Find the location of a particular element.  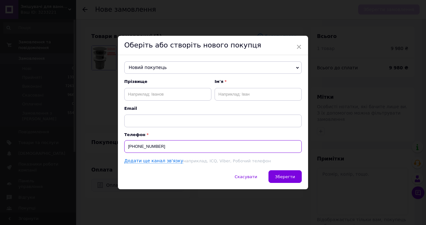

button: Зберегти is located at coordinates (285, 177).